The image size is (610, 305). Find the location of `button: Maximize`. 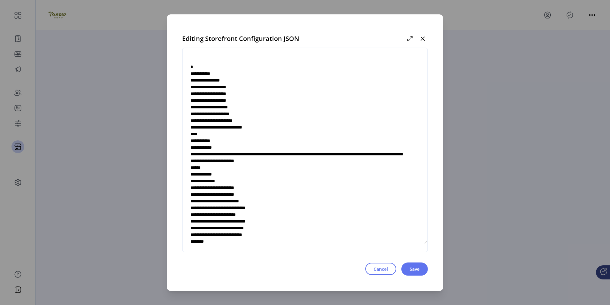

button: Maximize is located at coordinates (410, 39).